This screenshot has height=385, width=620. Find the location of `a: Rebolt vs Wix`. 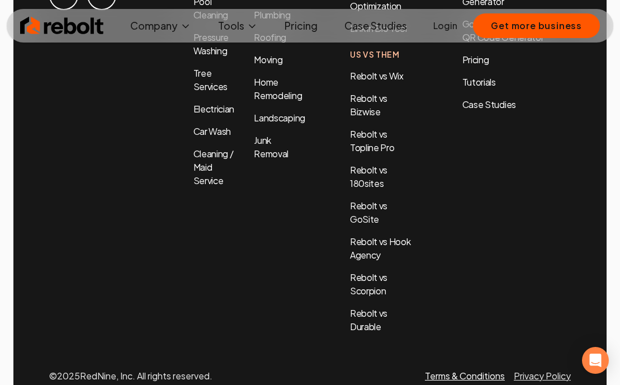

a: Rebolt vs Wix is located at coordinates (377, 76).